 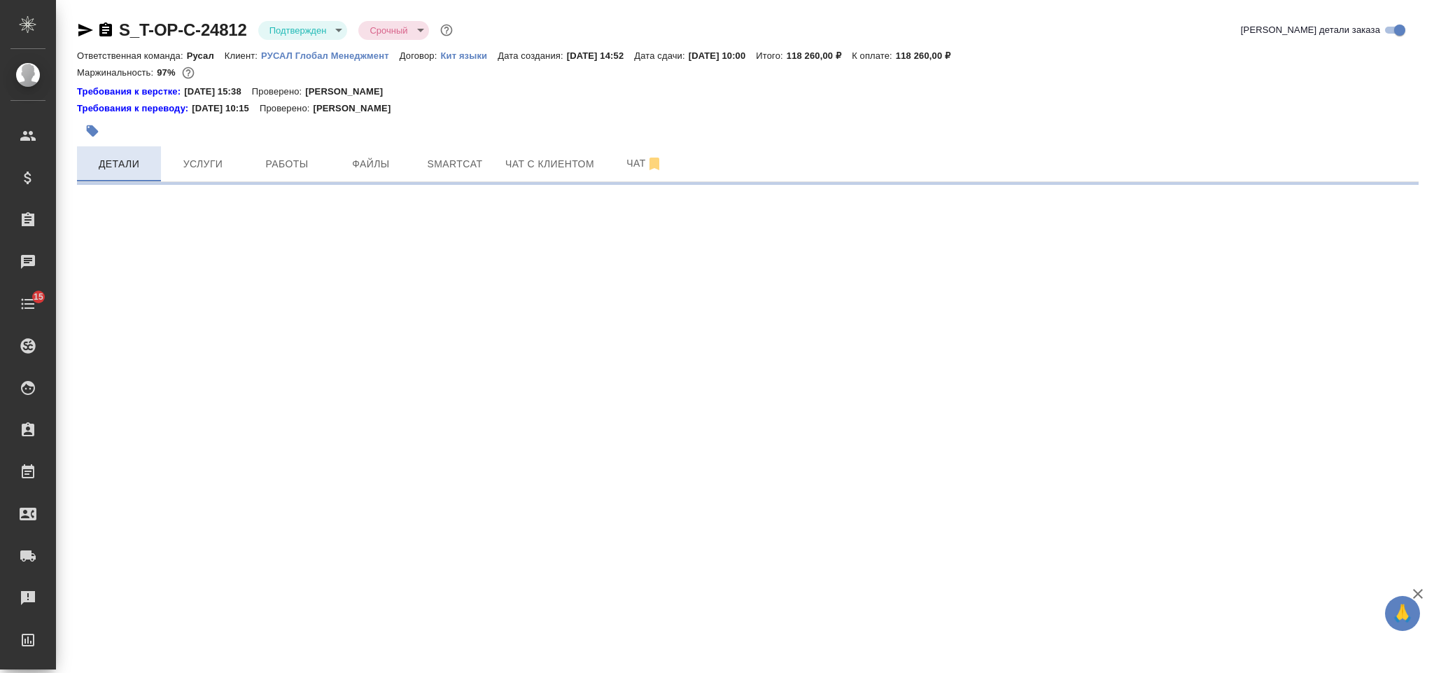 What do you see at coordinates (532, 55) in the screenshot?
I see `p: Дата создания:` at bounding box center [532, 55].